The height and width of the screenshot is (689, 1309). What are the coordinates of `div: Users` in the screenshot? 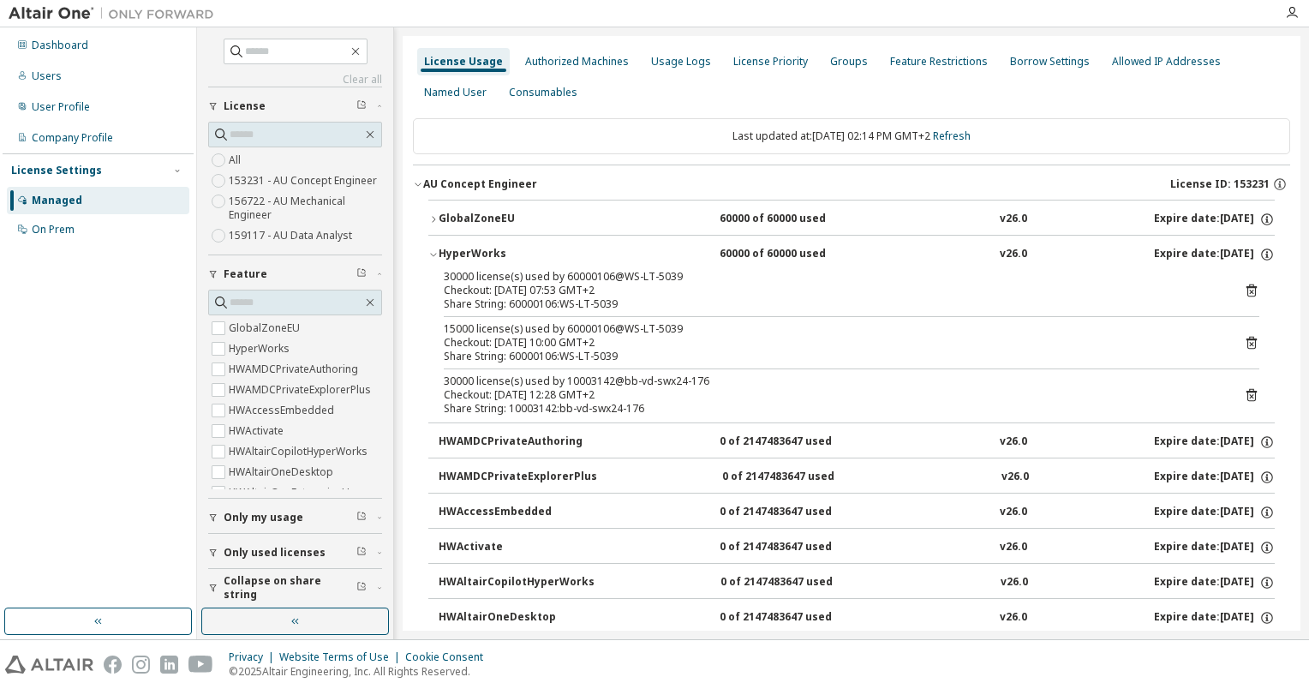 It's located at (46, 76).